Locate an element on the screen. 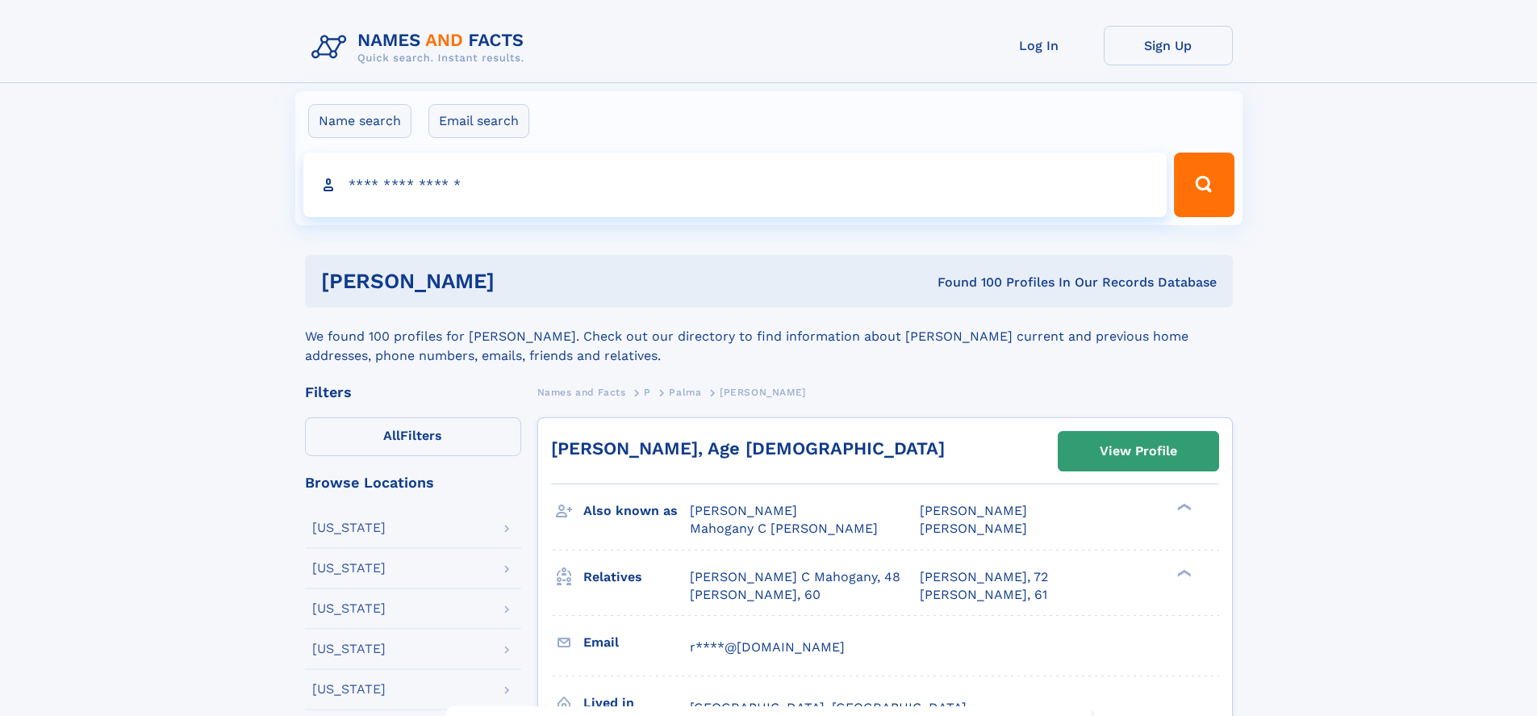 The image size is (1537, 716). a: P is located at coordinates (647, 391).